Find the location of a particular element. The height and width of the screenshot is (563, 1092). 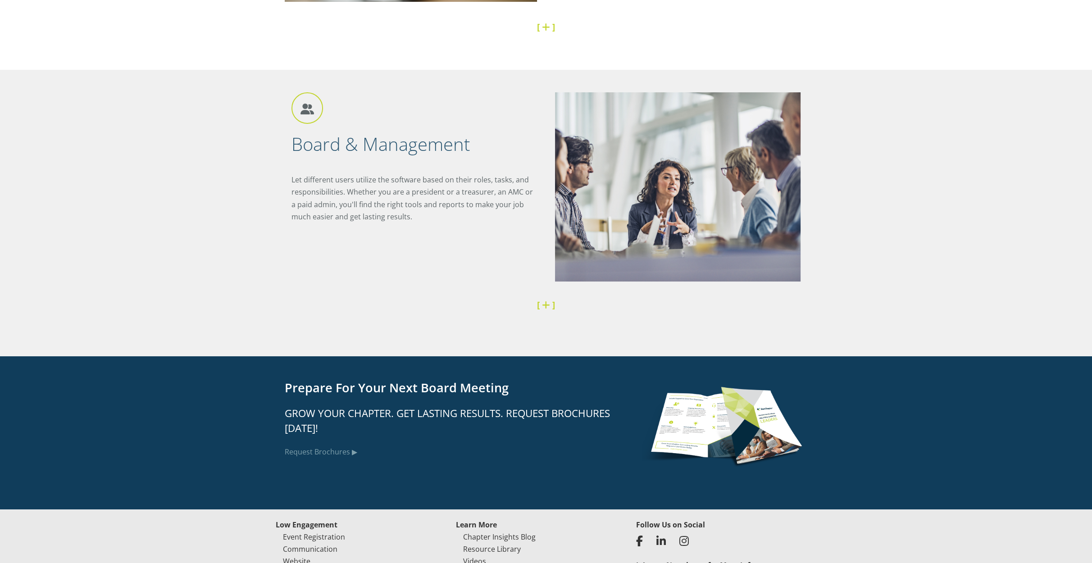

a: Request Brochures ▶ is located at coordinates (321, 452).